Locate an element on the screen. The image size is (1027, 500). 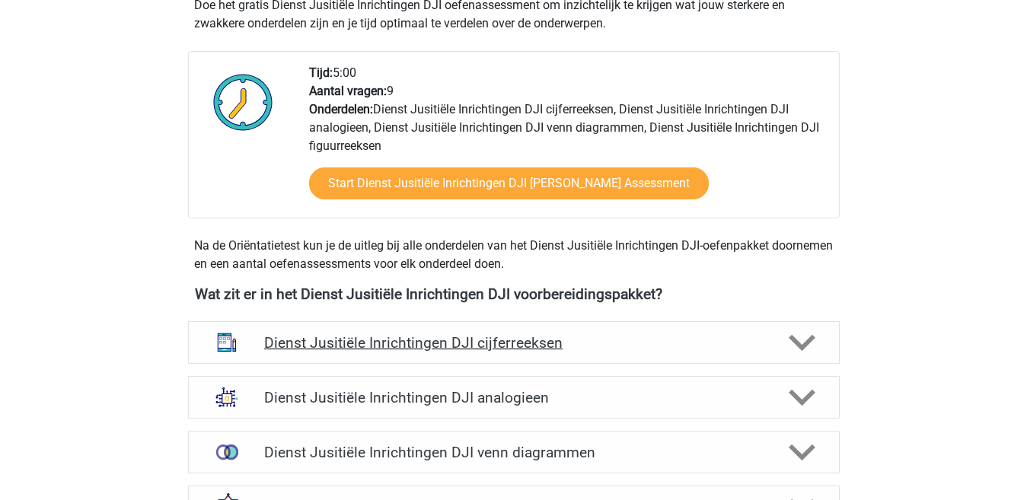
a: analogieen Dienst Jusitiële Inrichtingen DJI analogieen is located at coordinates (514, 397).